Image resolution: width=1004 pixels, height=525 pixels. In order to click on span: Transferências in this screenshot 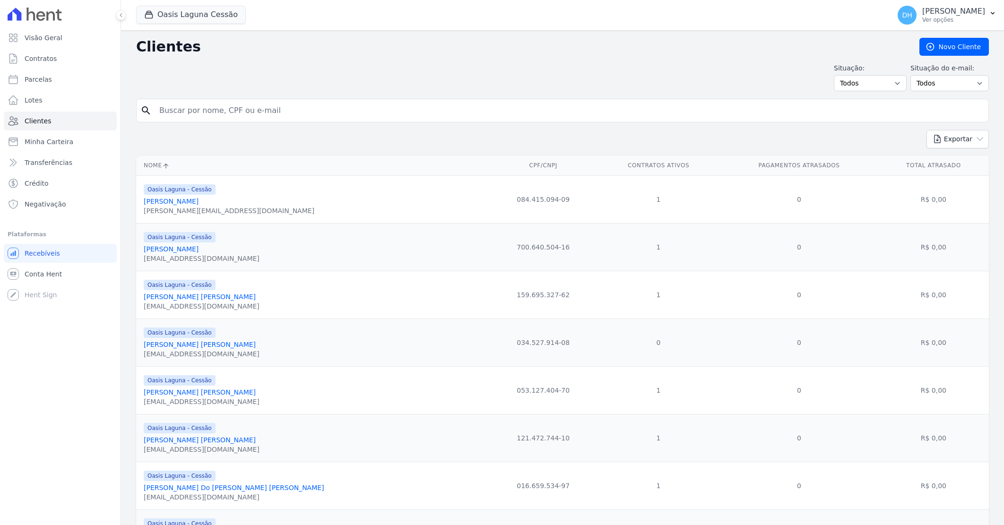, I will do `click(48, 163)`.